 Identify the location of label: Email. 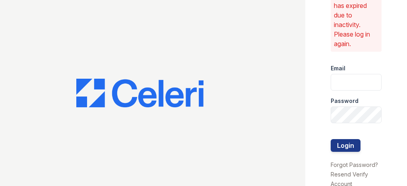
(338, 68).